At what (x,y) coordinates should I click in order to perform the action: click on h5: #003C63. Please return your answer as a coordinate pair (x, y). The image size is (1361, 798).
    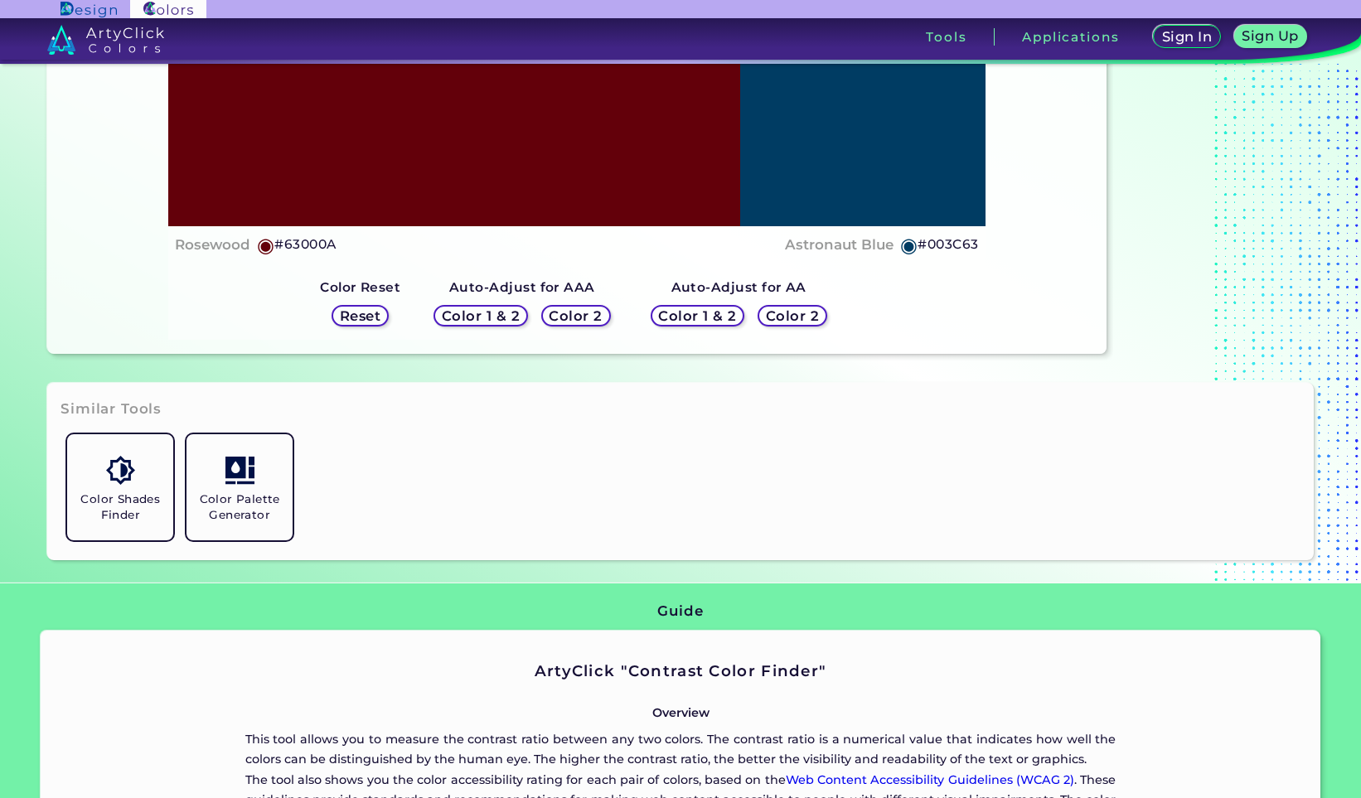
    Looking at the image, I should click on (947, 245).